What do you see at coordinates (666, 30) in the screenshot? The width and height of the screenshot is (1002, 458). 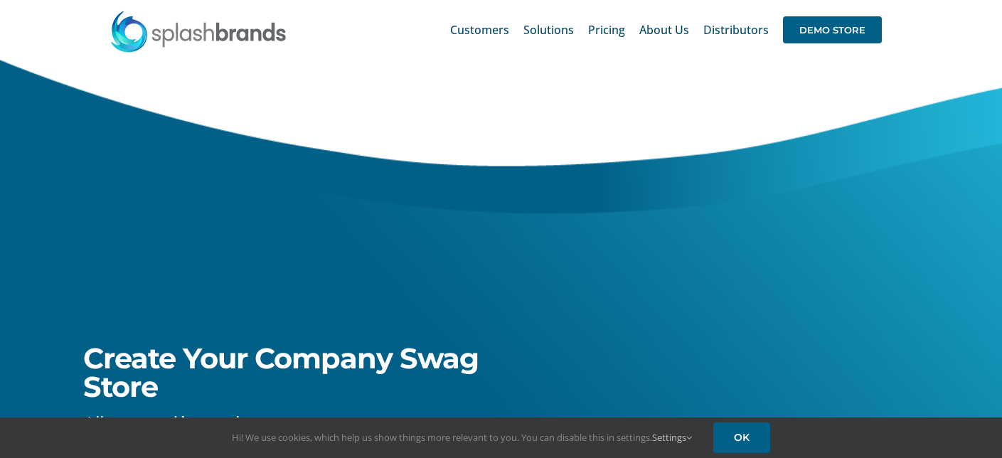 I see `nav: Main Menu` at bounding box center [666, 30].